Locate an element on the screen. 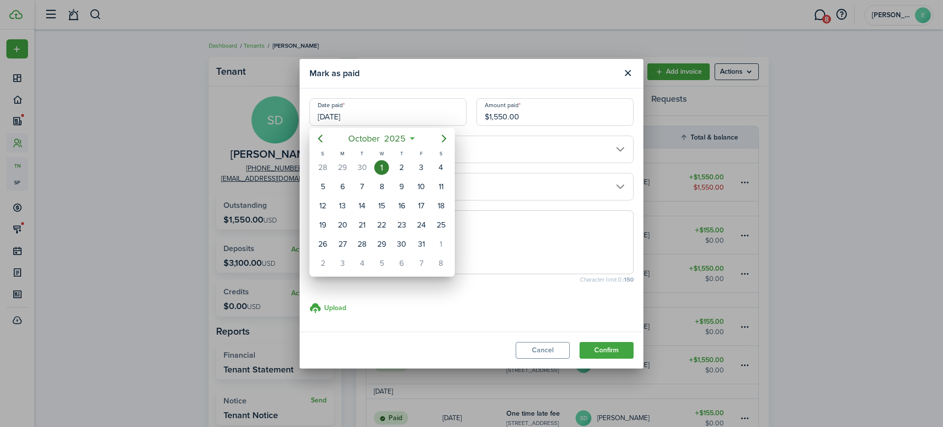 The width and height of the screenshot is (943, 427). div: Saturday, October 25, 2025 is located at coordinates (441, 225).